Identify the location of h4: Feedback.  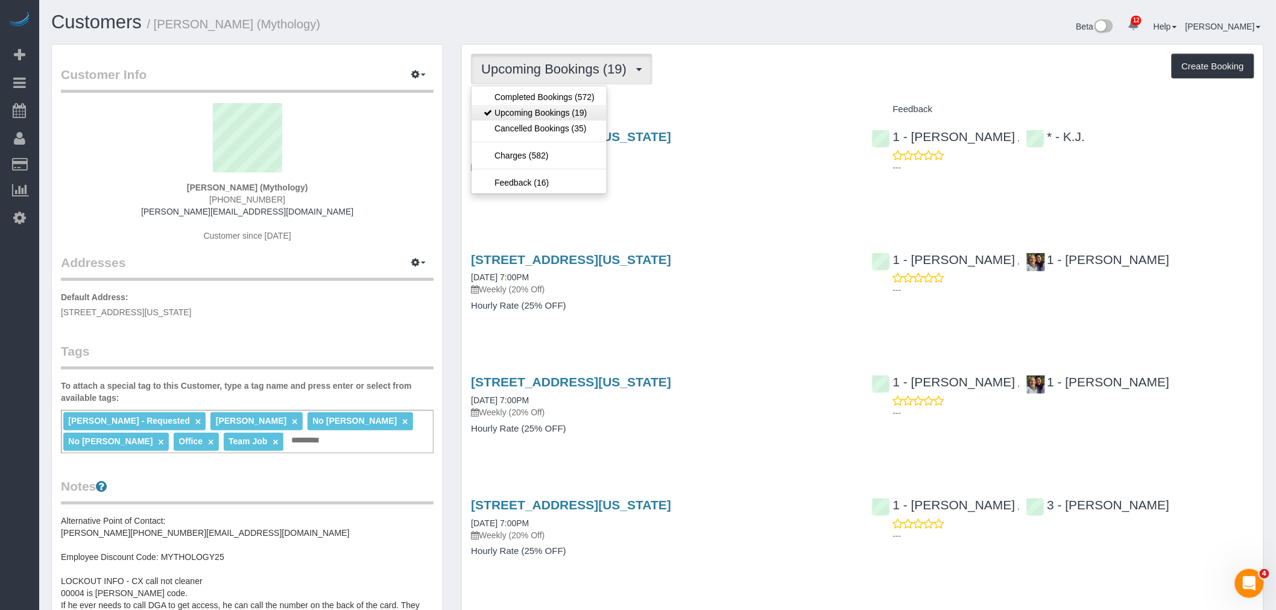
(1063, 109).